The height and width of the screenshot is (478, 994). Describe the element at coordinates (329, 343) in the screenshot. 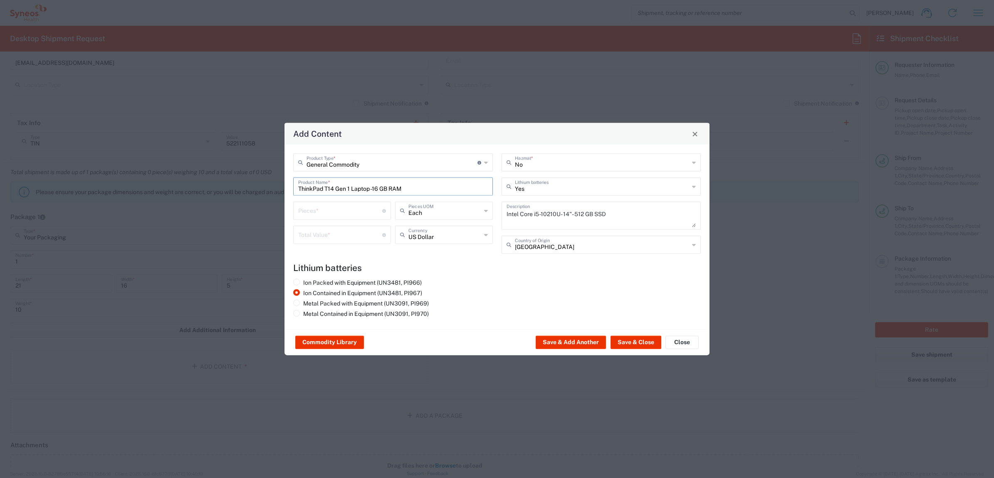

I see `button: Commodity Library` at that location.